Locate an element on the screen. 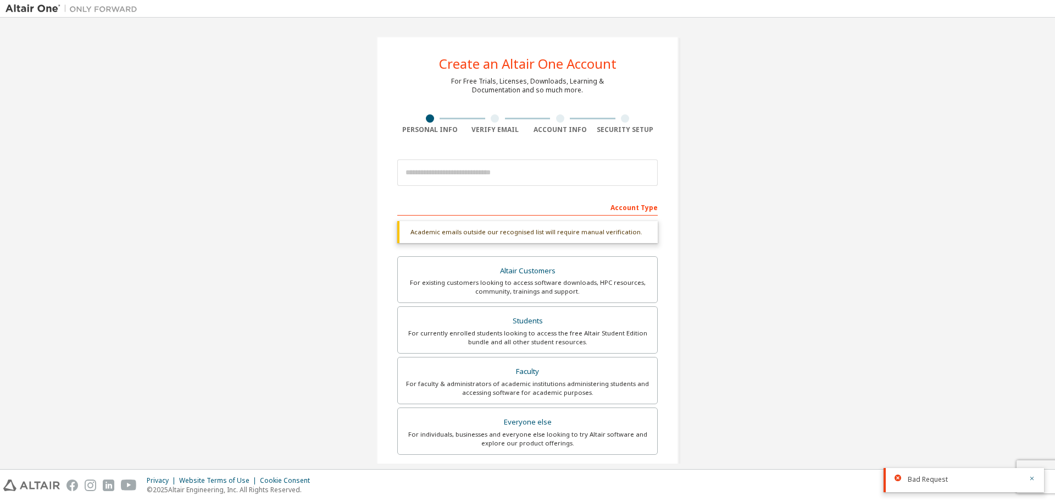  img: altair_logo.svg is located at coordinates (31, 485).